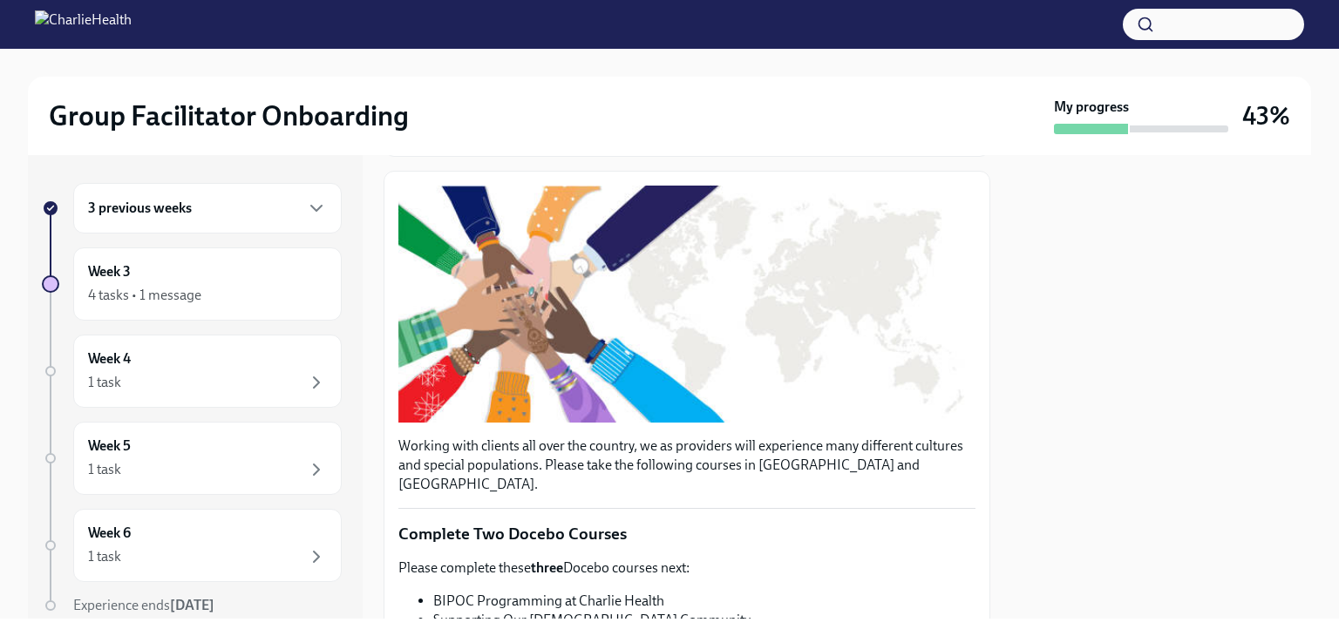  Describe the element at coordinates (704, 601) in the screenshot. I see `li: BIPOC Programming at Charlie Health` at that location.